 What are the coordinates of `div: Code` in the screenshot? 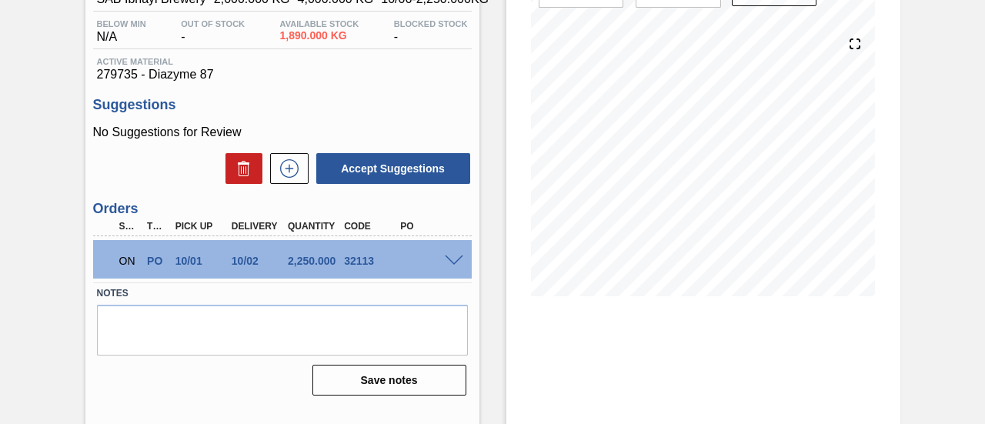 It's located at (370, 226).